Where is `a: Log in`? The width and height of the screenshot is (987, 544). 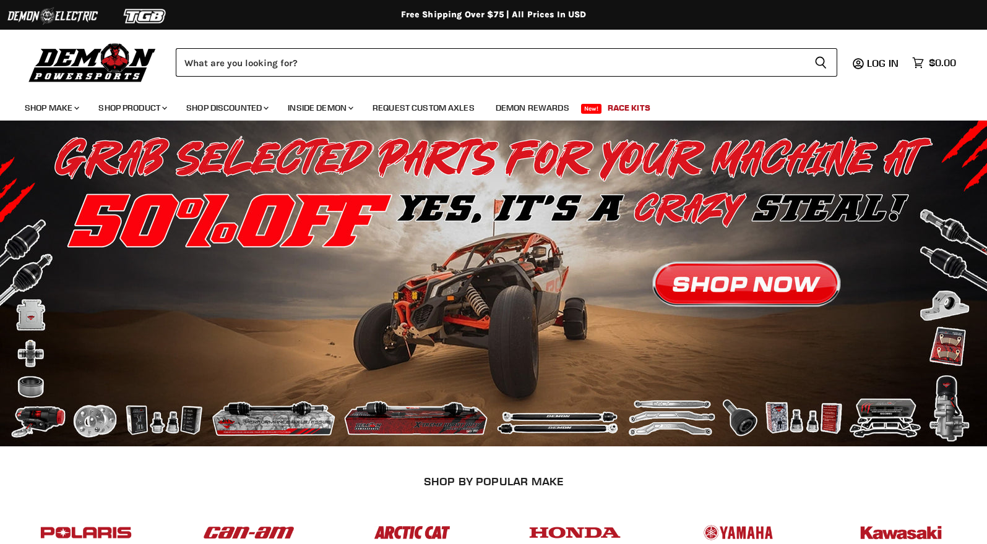
a: Log in is located at coordinates (883, 63).